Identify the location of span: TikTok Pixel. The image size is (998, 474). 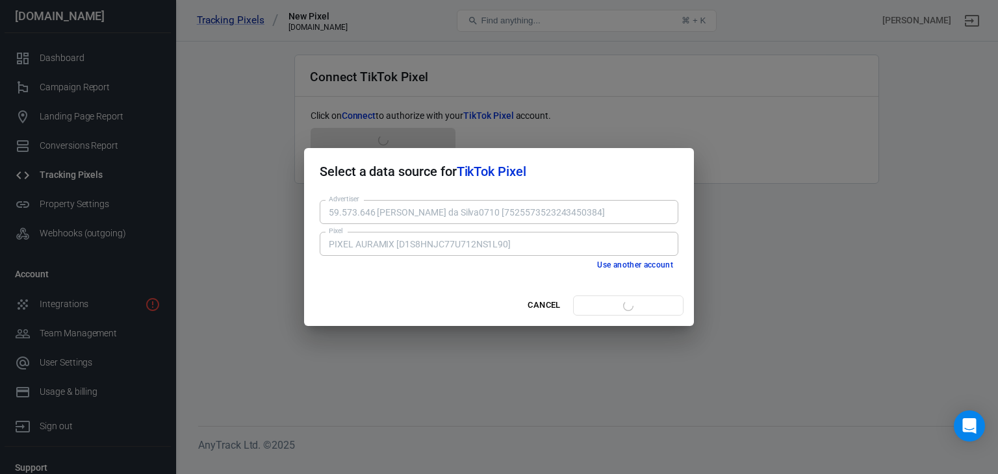
(491, 172).